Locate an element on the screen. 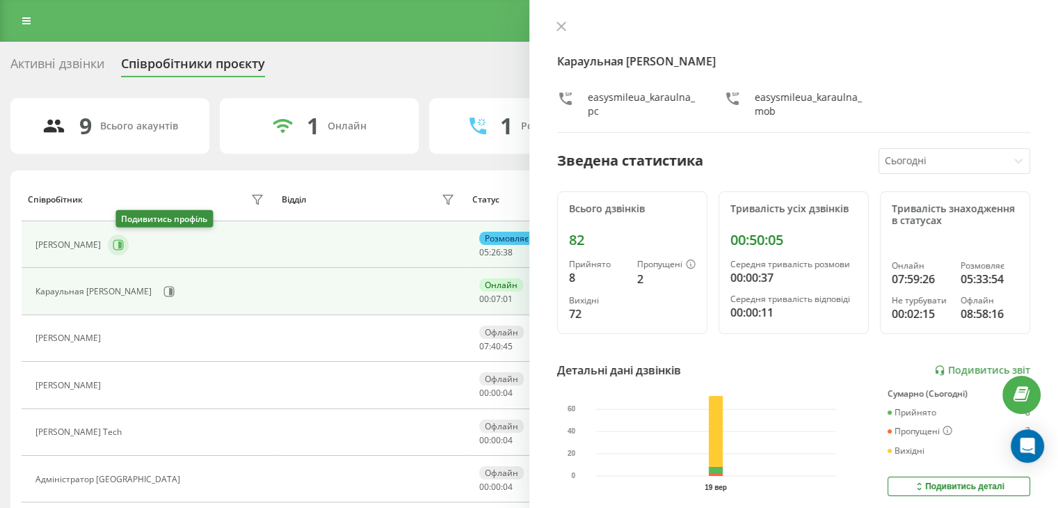 The image size is (1058, 508). span: 01 is located at coordinates (508, 298).